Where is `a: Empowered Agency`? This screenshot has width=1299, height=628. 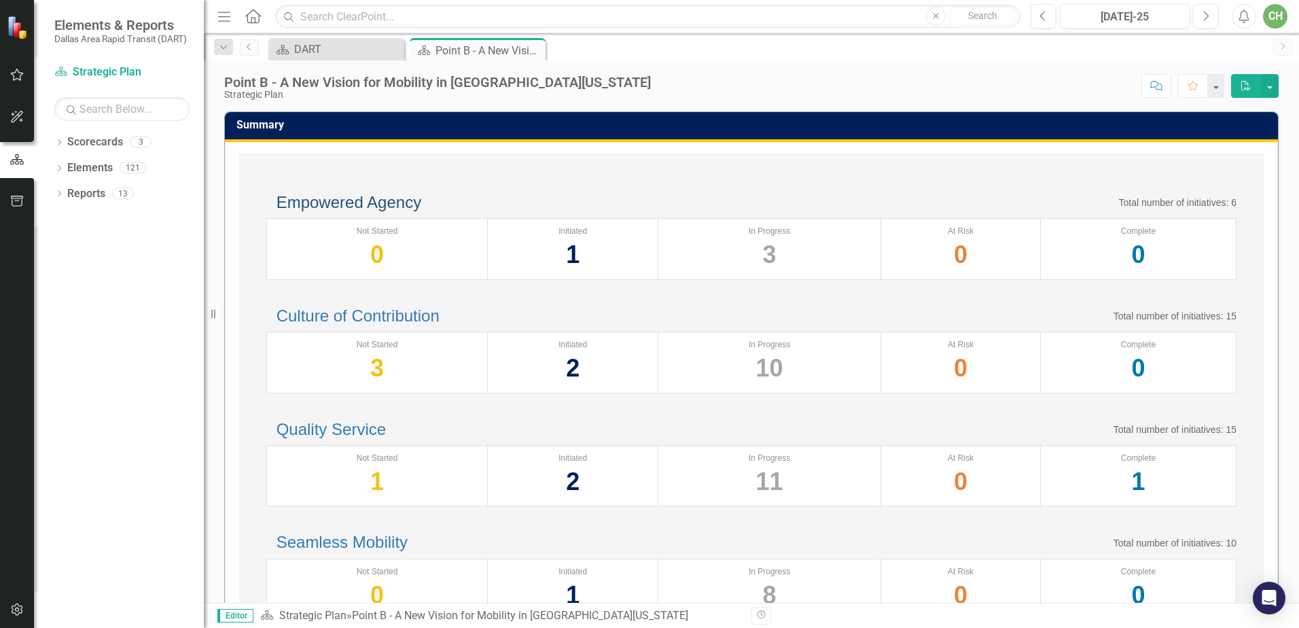
a: Empowered Agency is located at coordinates (348, 202).